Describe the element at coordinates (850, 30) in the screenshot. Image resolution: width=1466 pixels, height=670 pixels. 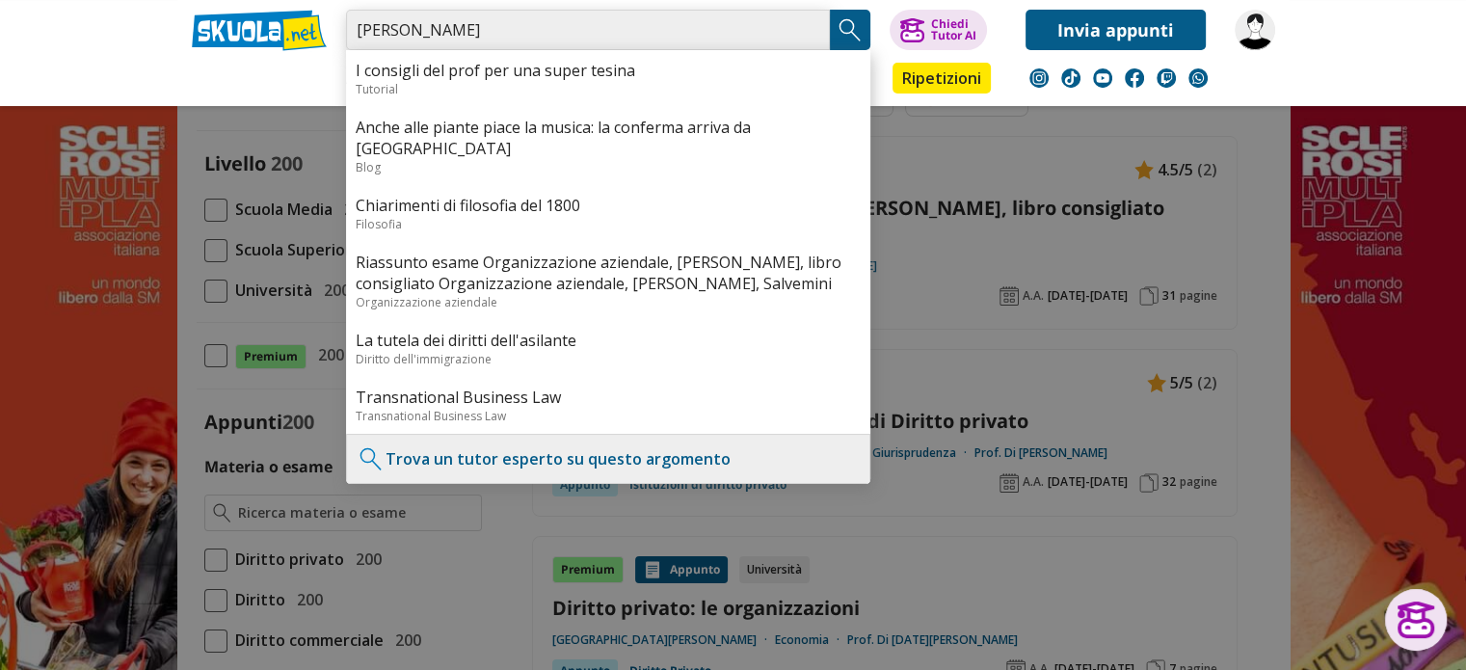
I see `button: Search Button` at that location.